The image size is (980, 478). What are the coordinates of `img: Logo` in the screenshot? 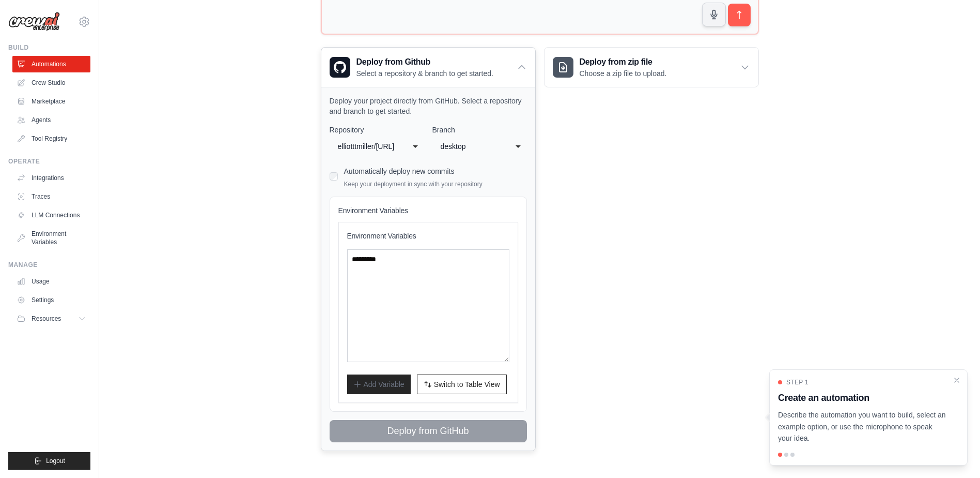 It's located at (34, 22).